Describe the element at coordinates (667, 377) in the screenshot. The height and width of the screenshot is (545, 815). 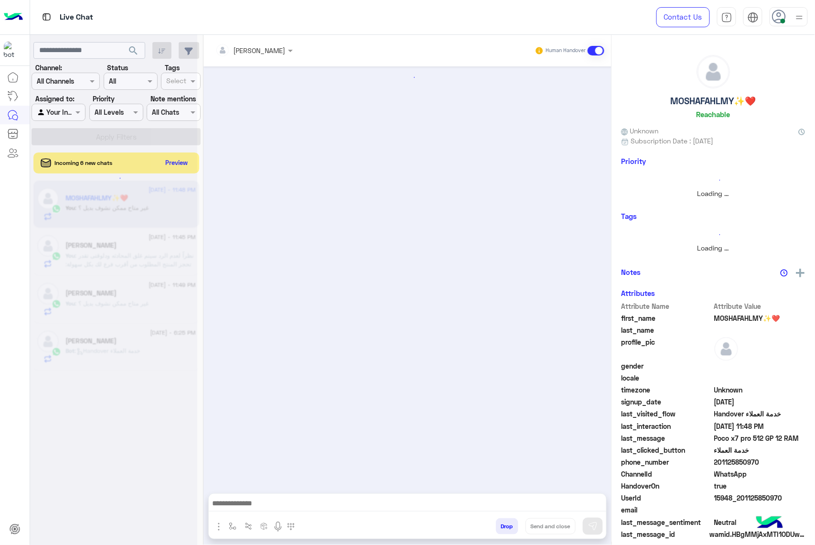
I see `span: locale` at that location.